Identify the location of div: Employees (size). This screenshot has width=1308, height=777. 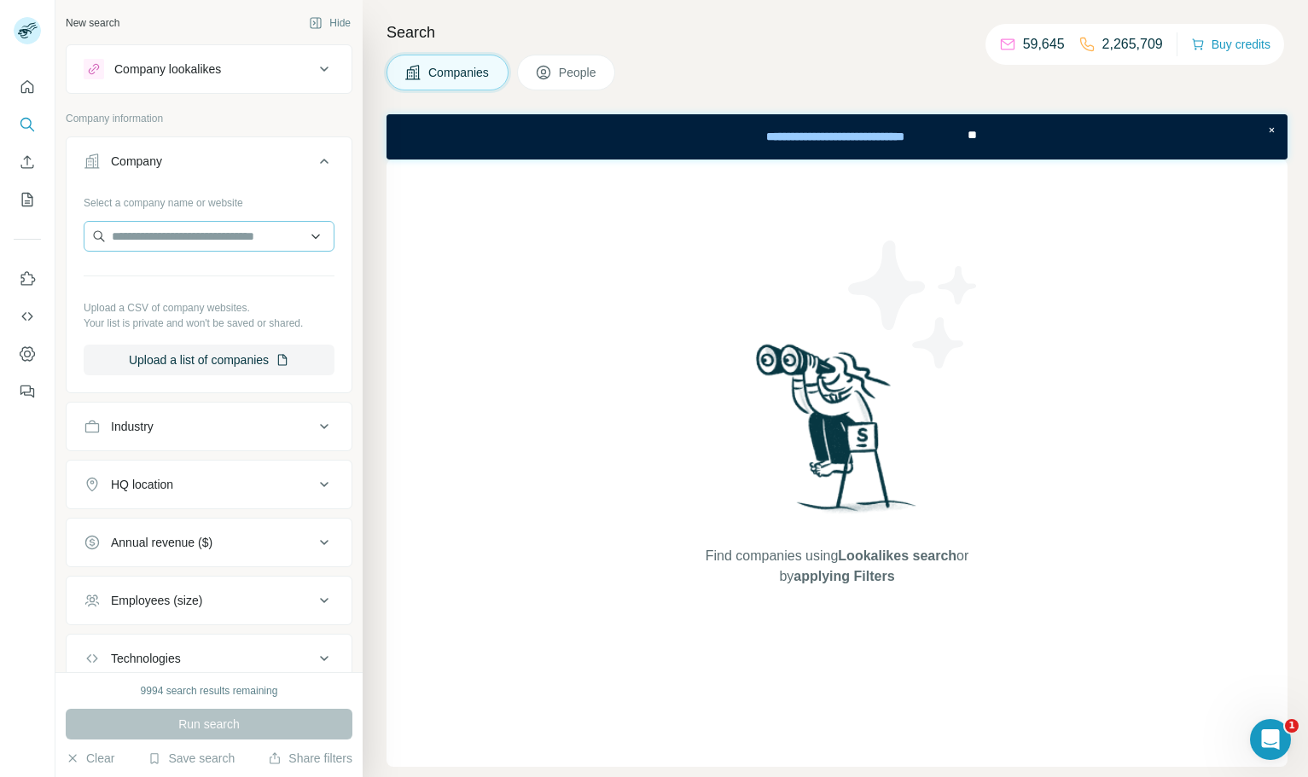
(156, 601).